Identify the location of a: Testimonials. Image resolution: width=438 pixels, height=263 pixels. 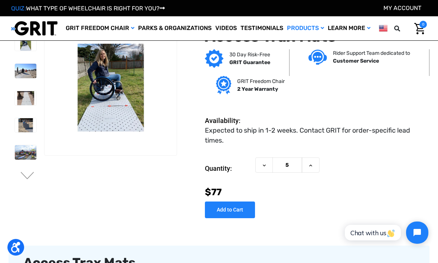
(262, 28).